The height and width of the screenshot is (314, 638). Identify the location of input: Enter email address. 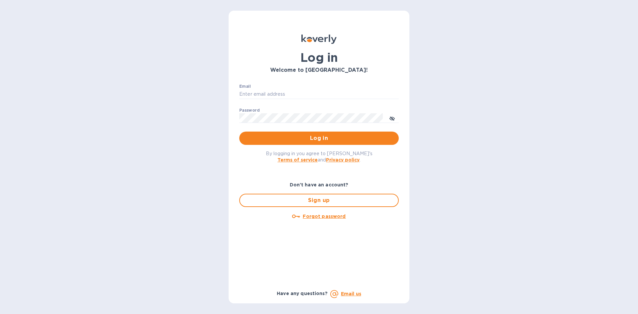
(319, 94).